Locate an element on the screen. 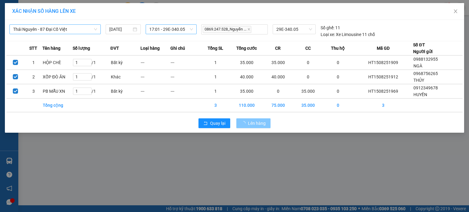 This screenshot has height=212, width=469. span: NGÀ is located at coordinates (418, 66).